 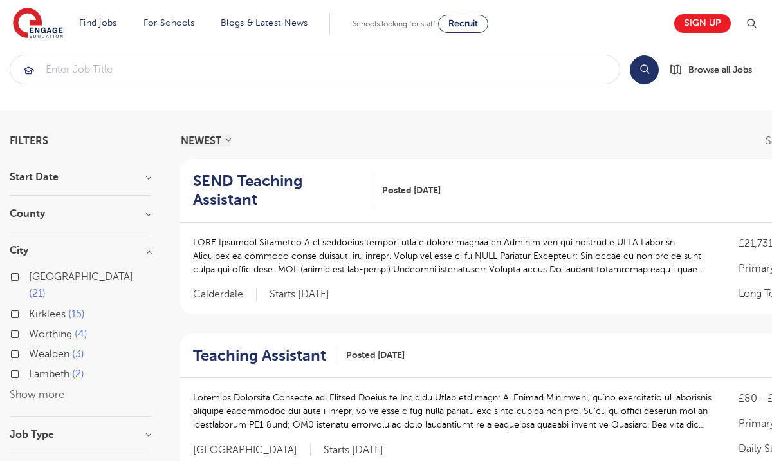 I want to click on span: 15, so click(x=77, y=314).